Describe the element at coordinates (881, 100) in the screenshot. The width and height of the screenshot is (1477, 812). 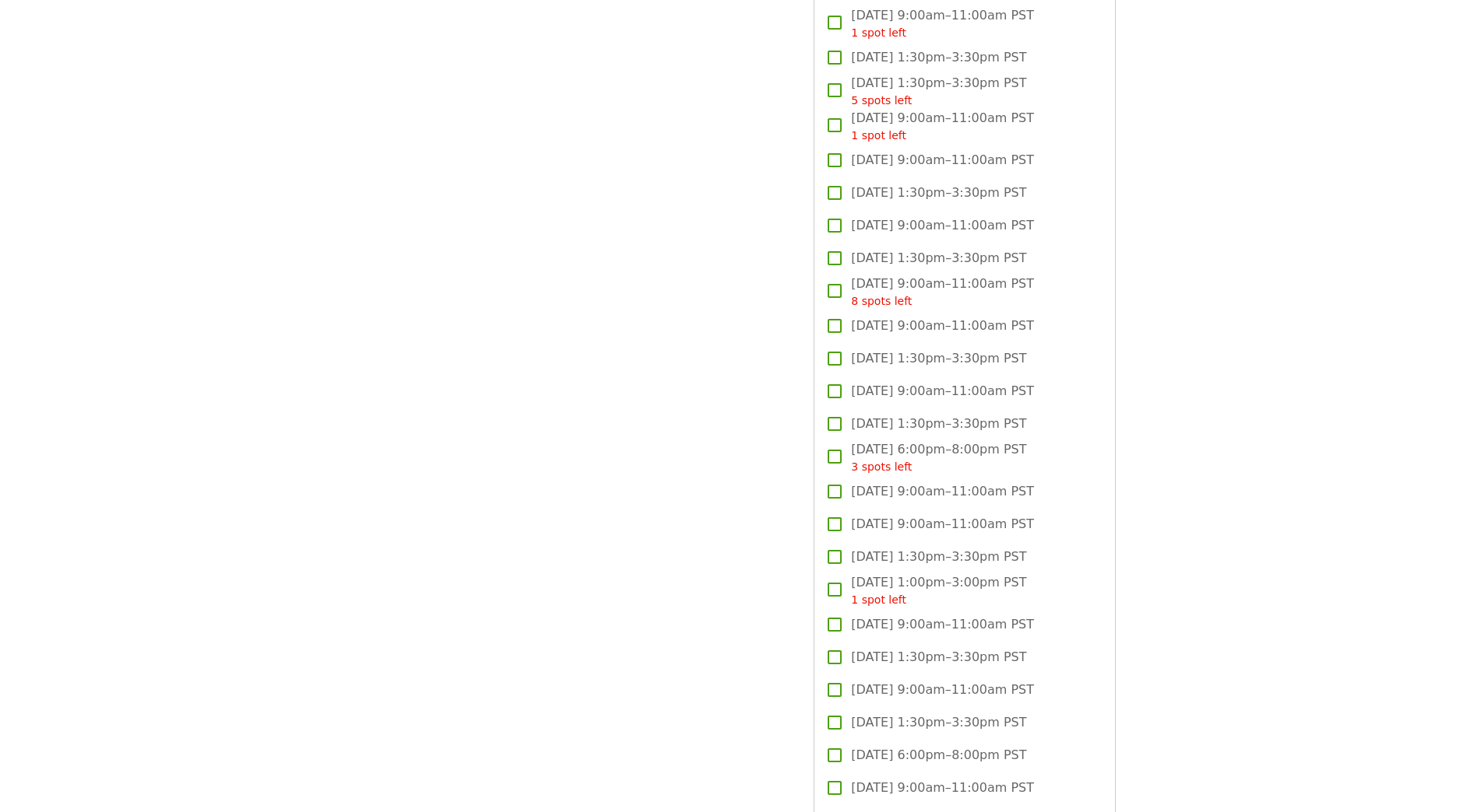
I see `span: 5 spots left` at that location.